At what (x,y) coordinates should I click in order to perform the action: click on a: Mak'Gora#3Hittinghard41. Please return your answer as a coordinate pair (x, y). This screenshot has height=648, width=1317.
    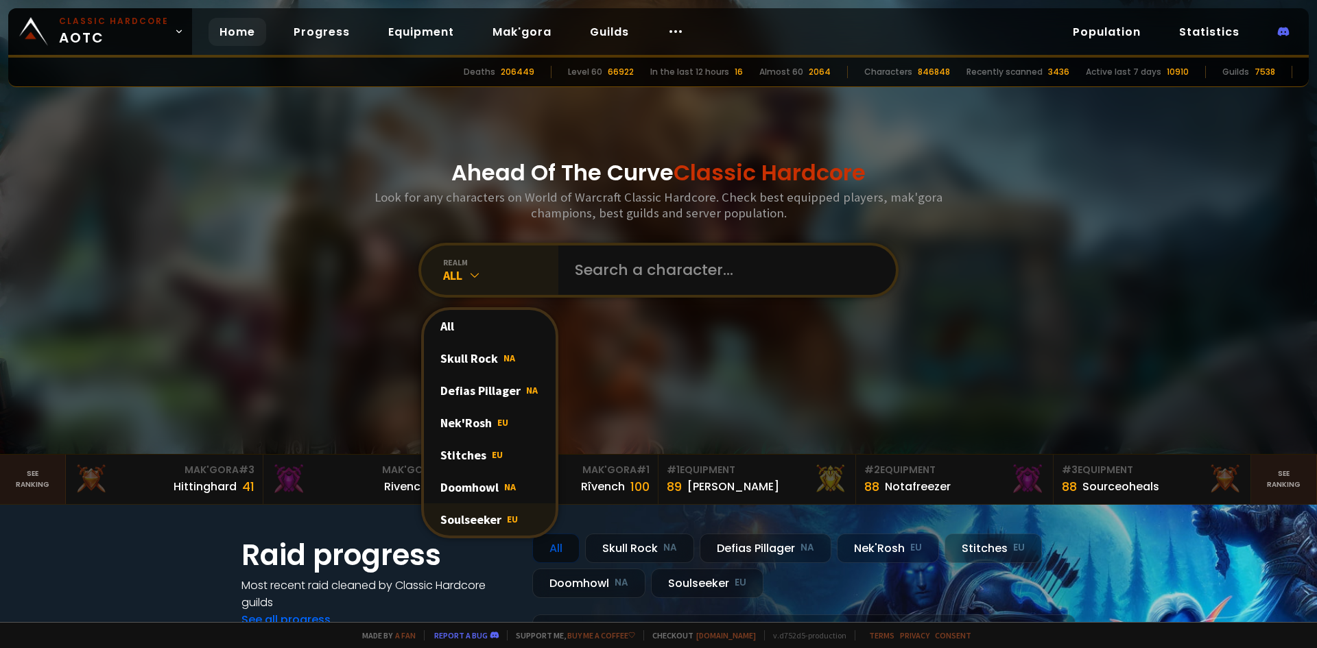
    Looking at the image, I should click on (165, 480).